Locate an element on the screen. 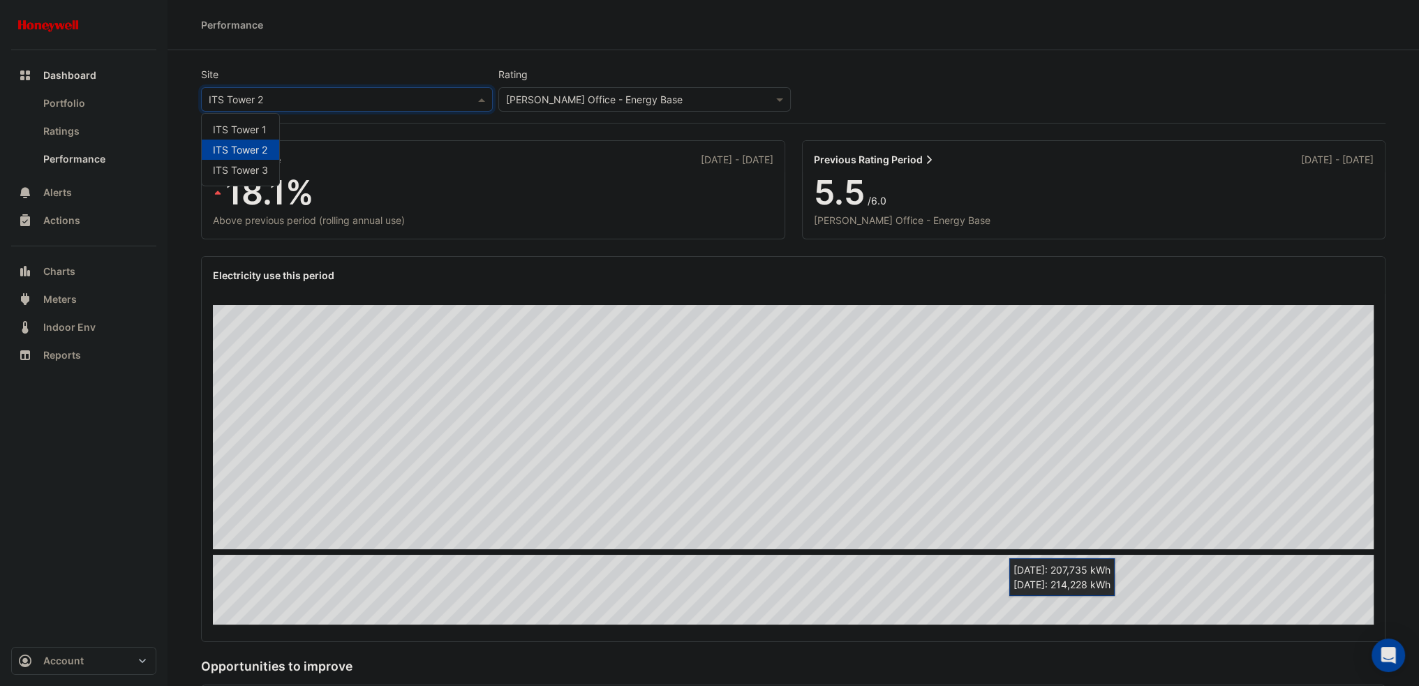  button: Charts is located at coordinates (84, 271).